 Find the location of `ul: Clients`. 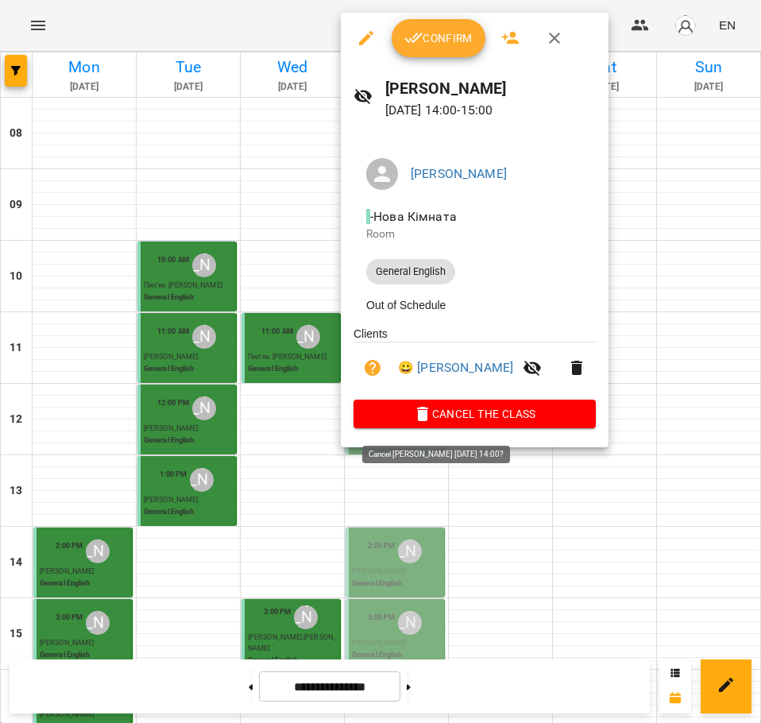

ul: Clients is located at coordinates (474, 362).